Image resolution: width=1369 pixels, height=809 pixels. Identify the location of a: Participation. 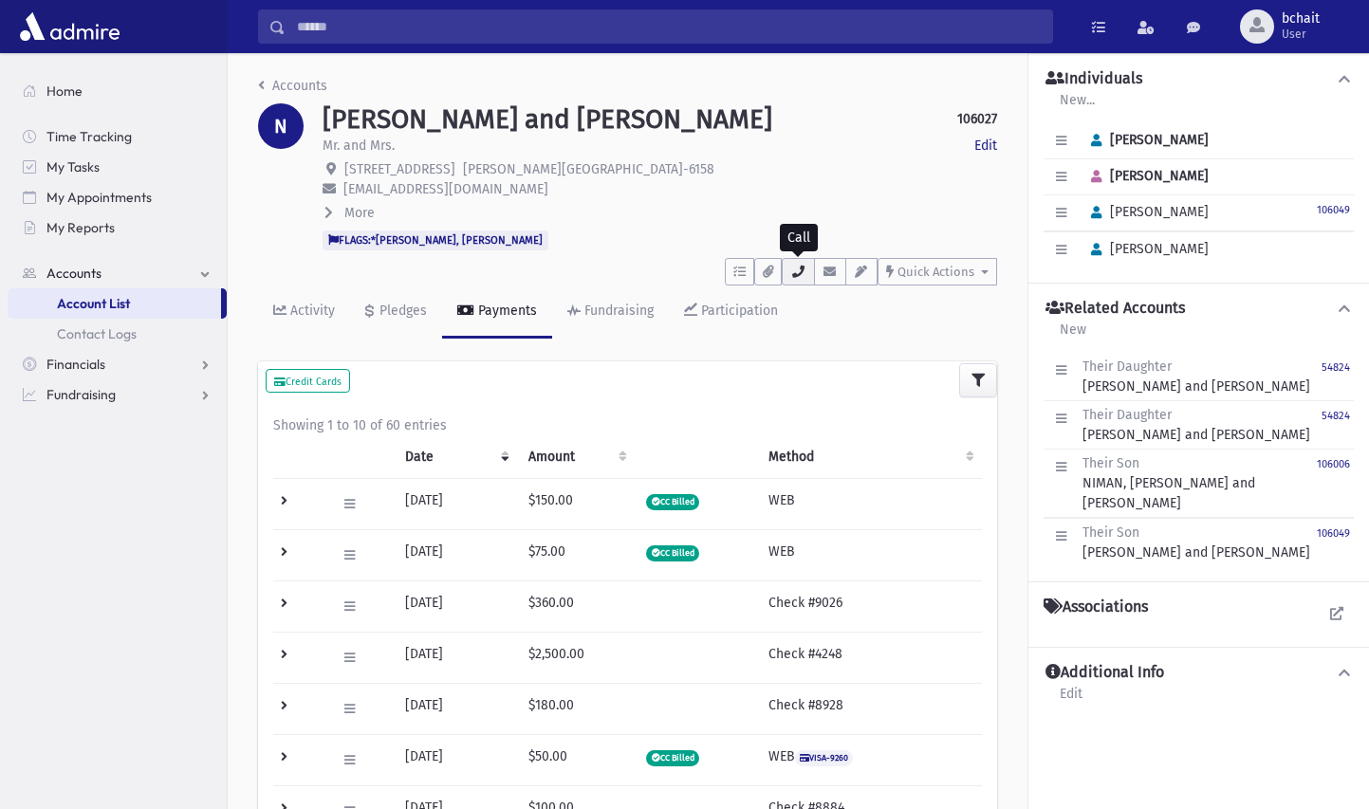
(730, 312).